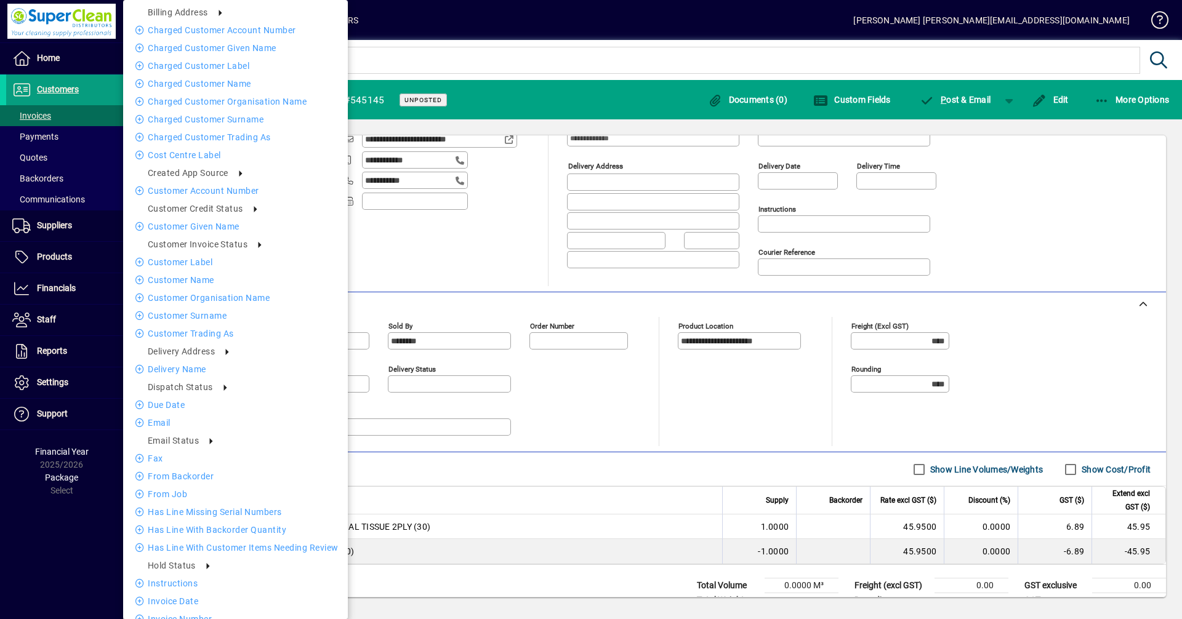 This screenshot has height=619, width=1182. What do you see at coordinates (235, 316) in the screenshot?
I see `li: Customer Surname` at bounding box center [235, 316].